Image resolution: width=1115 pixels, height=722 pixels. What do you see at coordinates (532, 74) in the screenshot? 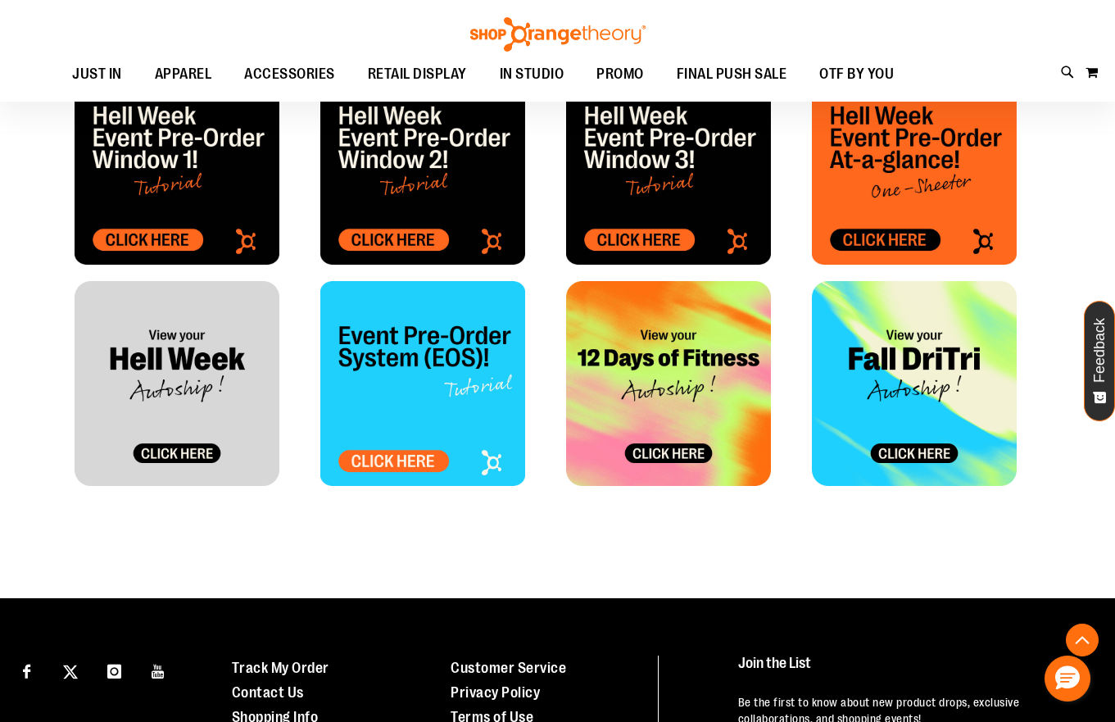
I see `a: IN STUDIO` at bounding box center [532, 74].